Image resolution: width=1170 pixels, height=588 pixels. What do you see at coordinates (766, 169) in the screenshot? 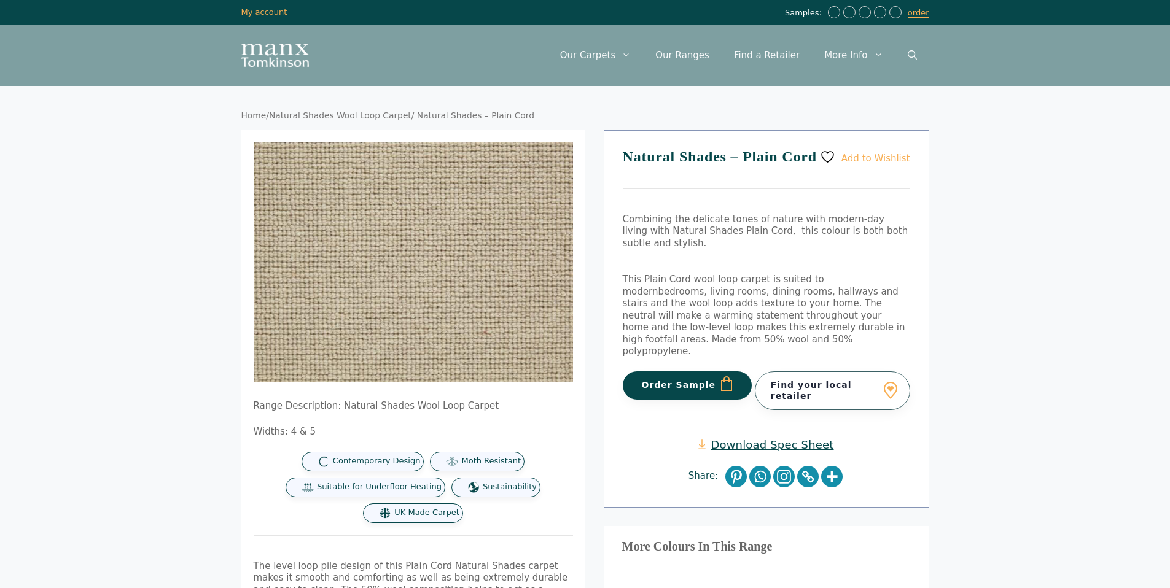
I see `h1: Natural Shades – Plain Cord` at bounding box center [766, 169].